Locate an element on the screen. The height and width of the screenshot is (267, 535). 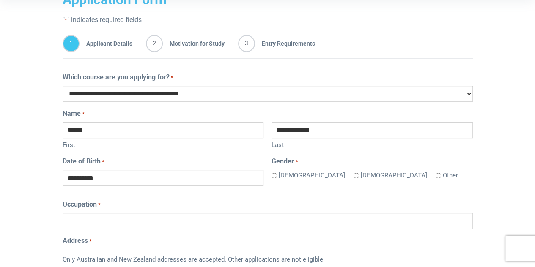
label: Last is located at coordinates (371, 144).